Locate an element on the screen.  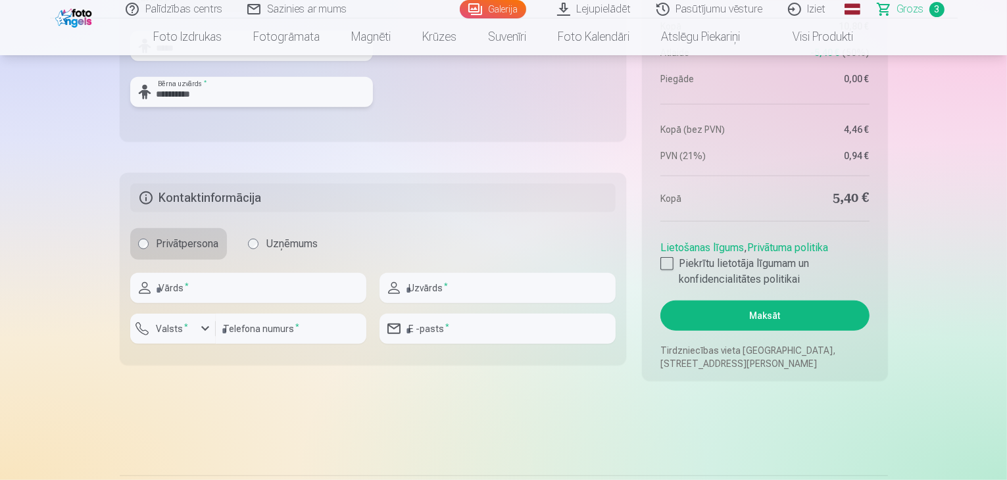
dd: 0,94 € is located at coordinates (820, 156).